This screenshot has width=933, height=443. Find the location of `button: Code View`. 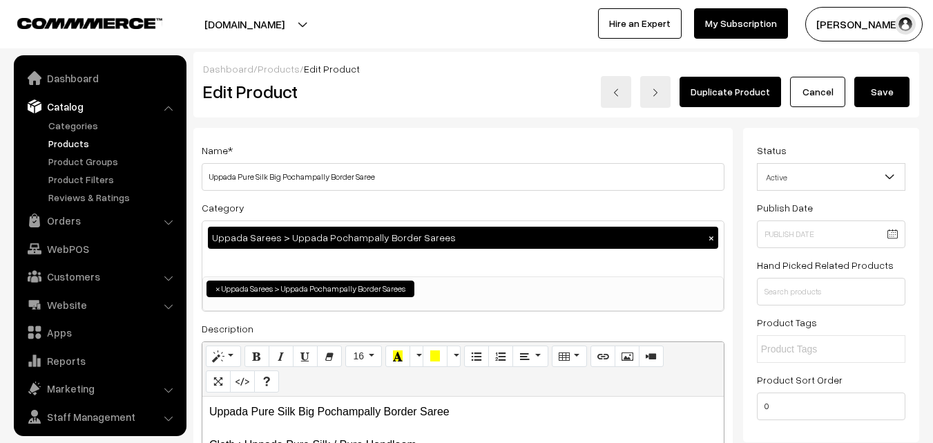

button: Code View is located at coordinates (242, 381).